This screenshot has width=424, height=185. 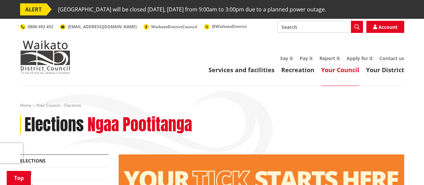 What do you see at coordinates (320, 27) in the screenshot?
I see `input: Search input` at bounding box center [320, 27].